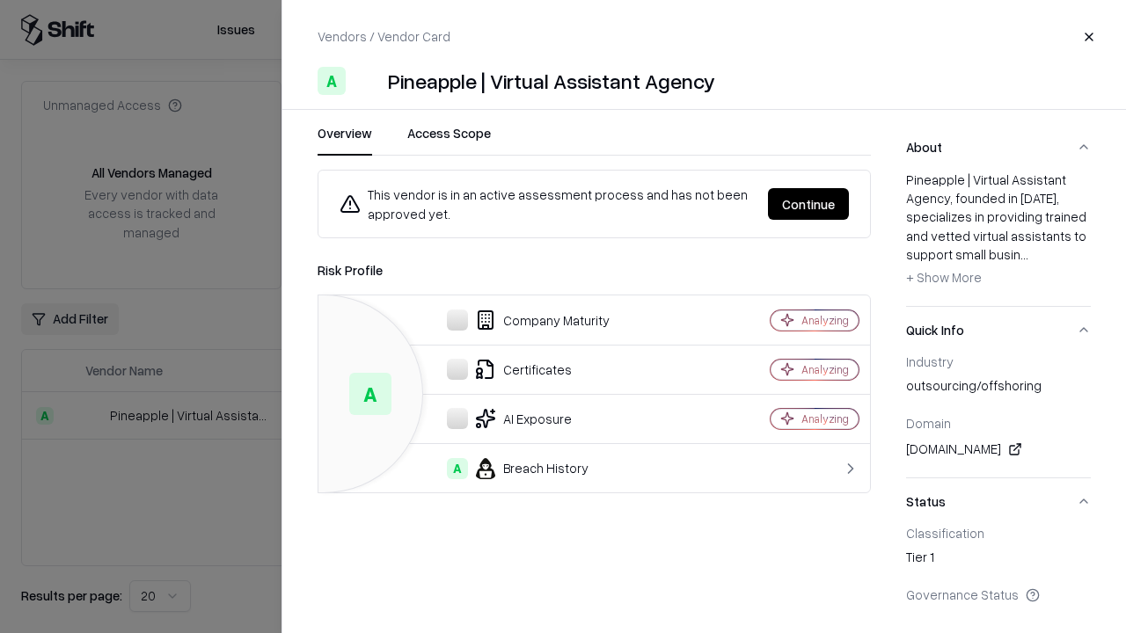 The image size is (1126, 633). What do you see at coordinates (367, 81) in the screenshot?
I see `img: Pineapple | Virtual Assistant Agency` at bounding box center [367, 81].